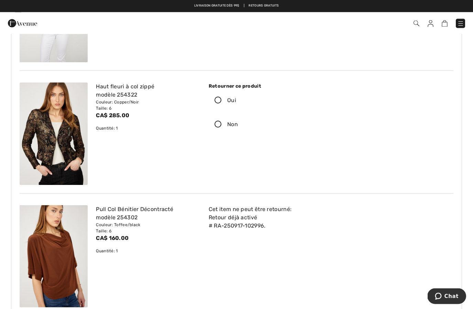  Describe the element at coordinates (146, 102) in the screenshot. I see `div: Couleur: Copper/Noir` at that location.